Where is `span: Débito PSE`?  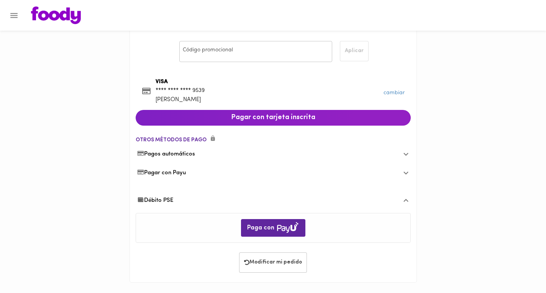
span: Débito PSE is located at coordinates (155, 200).